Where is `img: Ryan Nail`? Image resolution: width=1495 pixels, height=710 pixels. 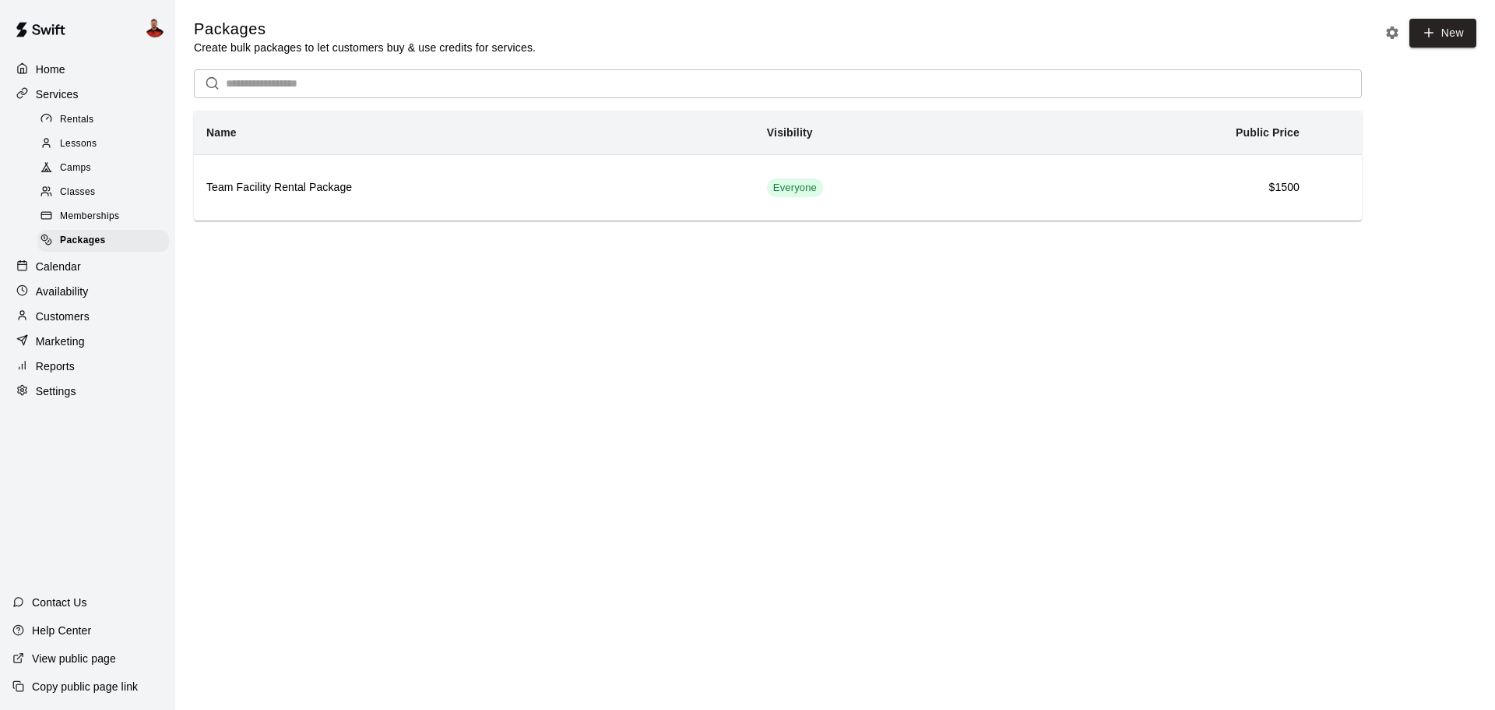
img: Ryan Nail is located at coordinates (155, 28).